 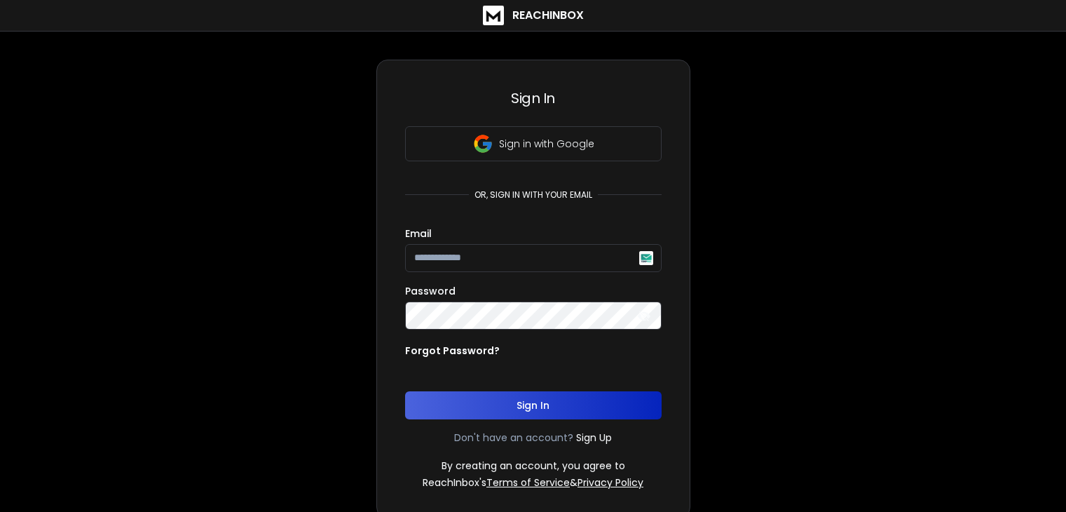 What do you see at coordinates (430, 291) in the screenshot?
I see `label: Password` at bounding box center [430, 291].